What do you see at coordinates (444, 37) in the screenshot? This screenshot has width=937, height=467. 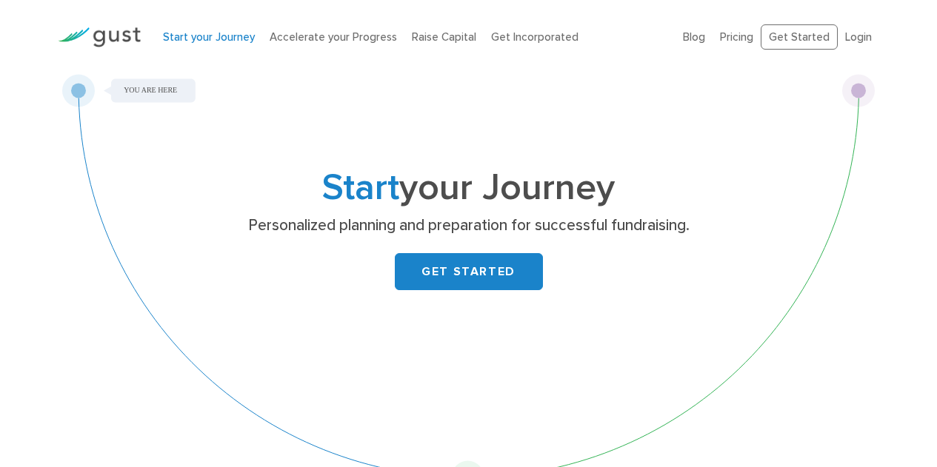 I see `a: Raise Capital` at bounding box center [444, 37].